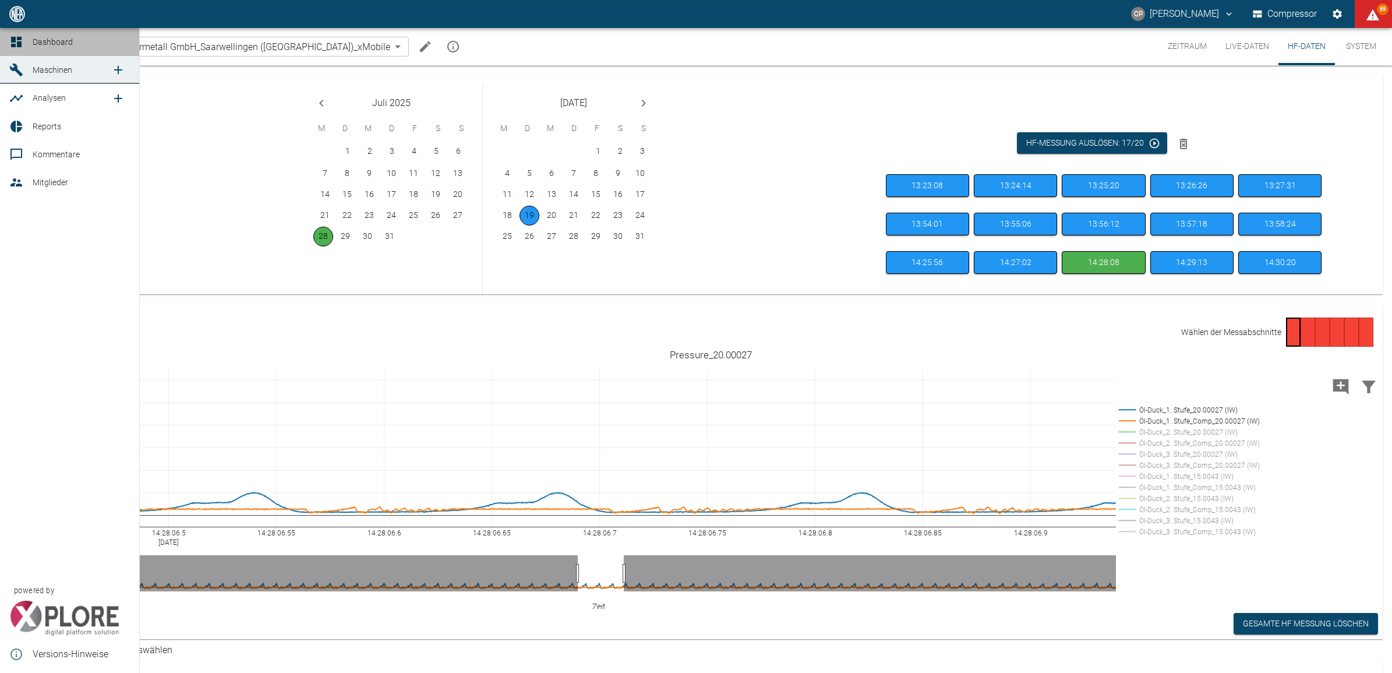 The image size is (1392, 673). Describe the element at coordinates (1337, 14) in the screenshot. I see `button: Einstellungen` at that location.